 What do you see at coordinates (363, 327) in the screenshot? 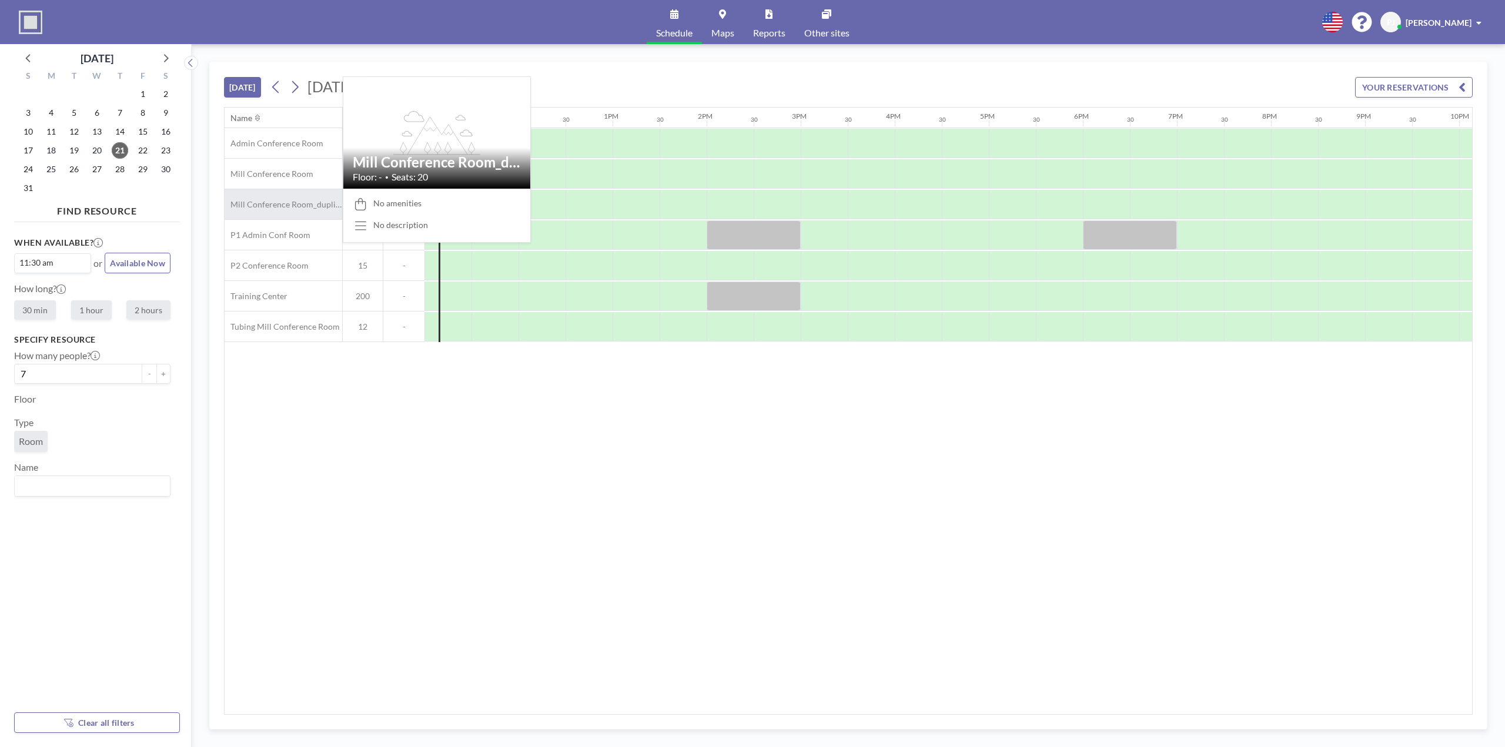
I see `span: 12` at bounding box center [363, 327].